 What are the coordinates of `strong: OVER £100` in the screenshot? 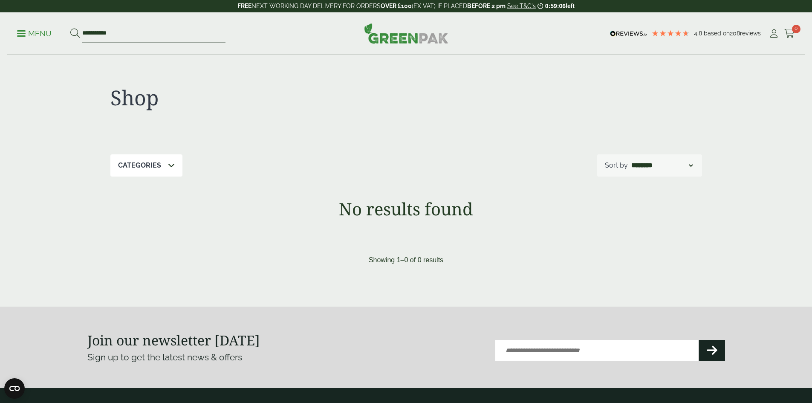 It's located at (396, 6).